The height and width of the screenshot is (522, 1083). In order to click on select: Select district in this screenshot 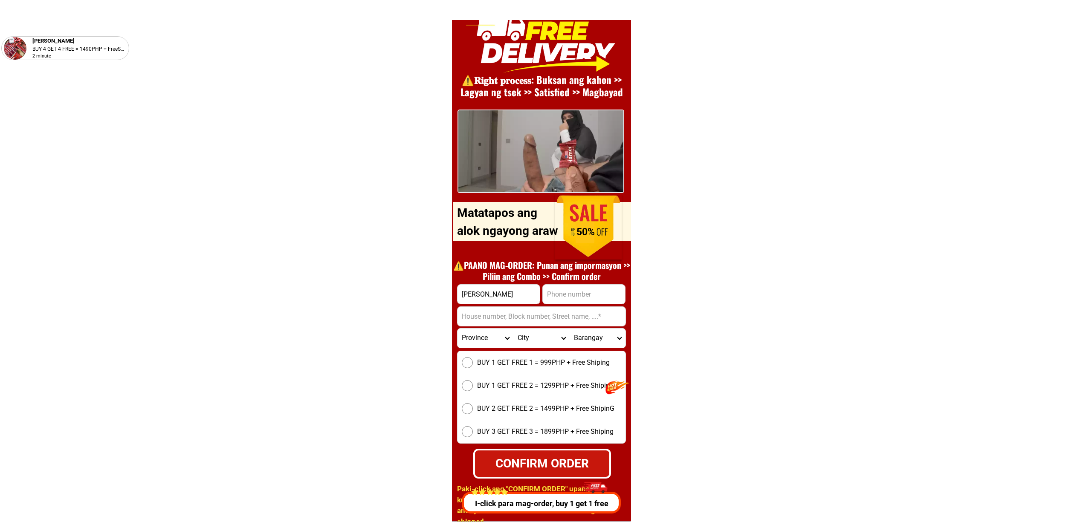, I will do `click(541, 338)`.